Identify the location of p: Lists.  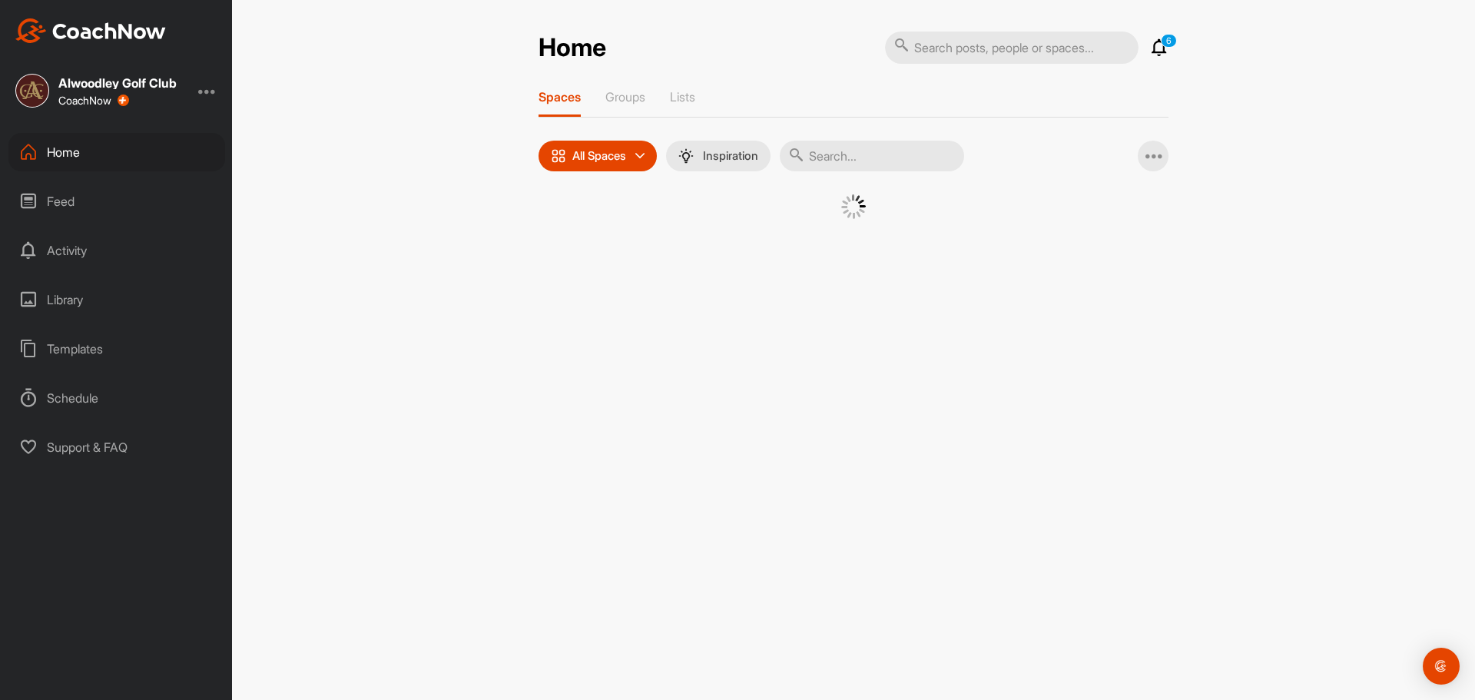
(682, 97).